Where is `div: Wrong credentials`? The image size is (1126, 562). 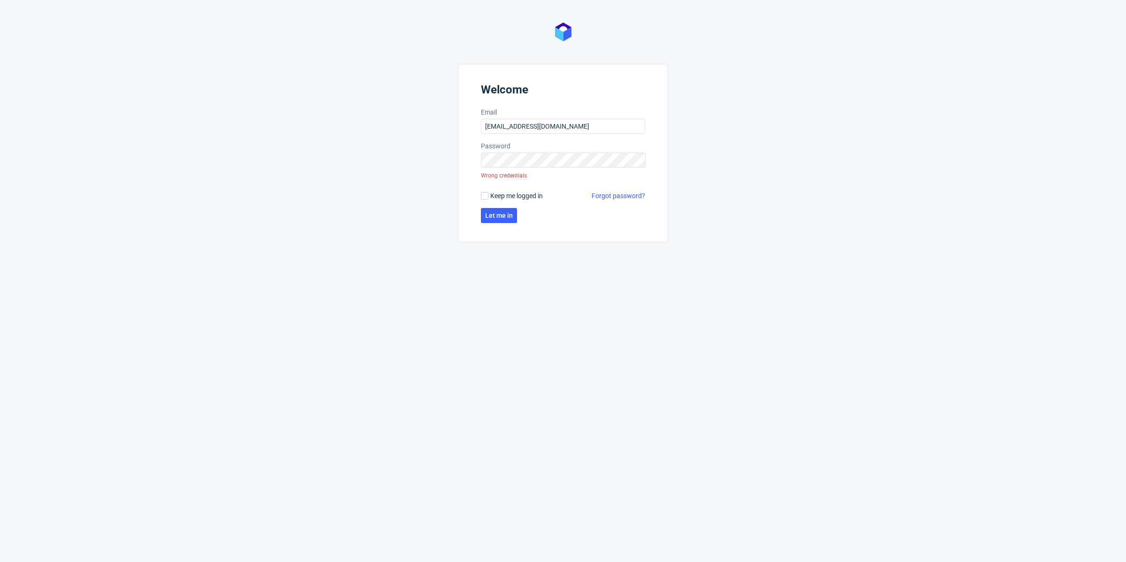
div: Wrong credentials is located at coordinates (504, 175).